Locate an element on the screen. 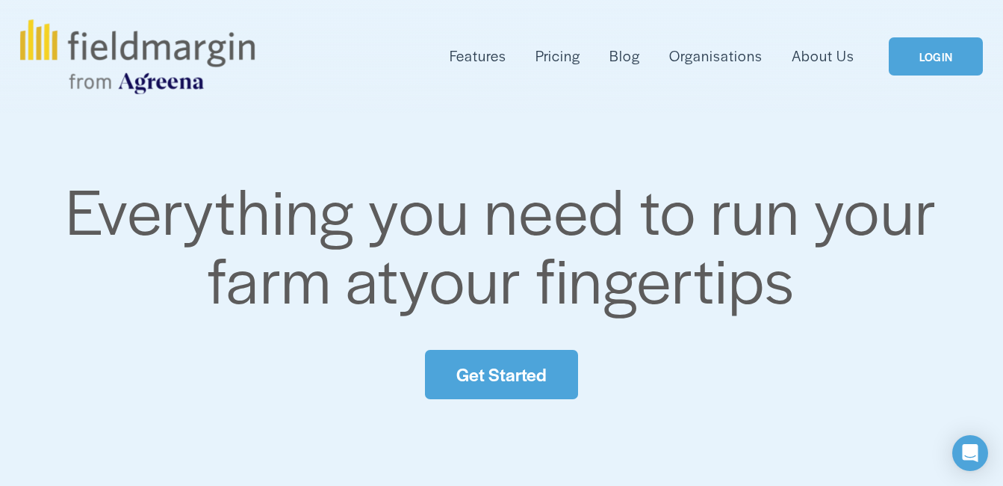 The height and width of the screenshot is (486, 1003). img: fieldmargin.com is located at coordinates (137, 57).